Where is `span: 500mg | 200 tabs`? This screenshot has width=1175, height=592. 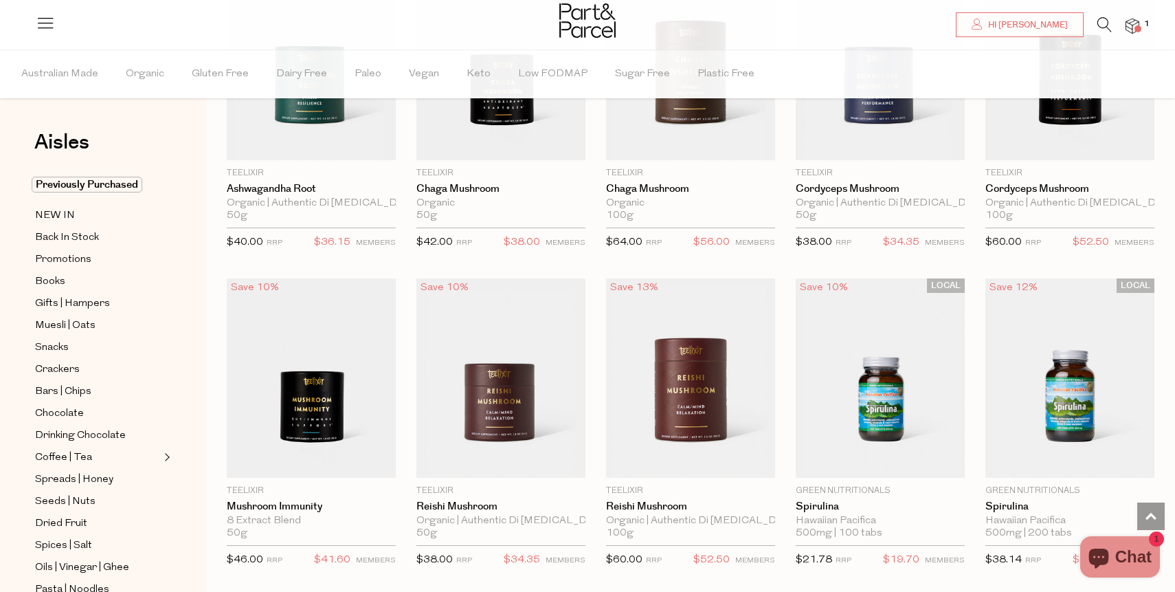 span: 500mg | 200 tabs is located at coordinates (1029, 533).